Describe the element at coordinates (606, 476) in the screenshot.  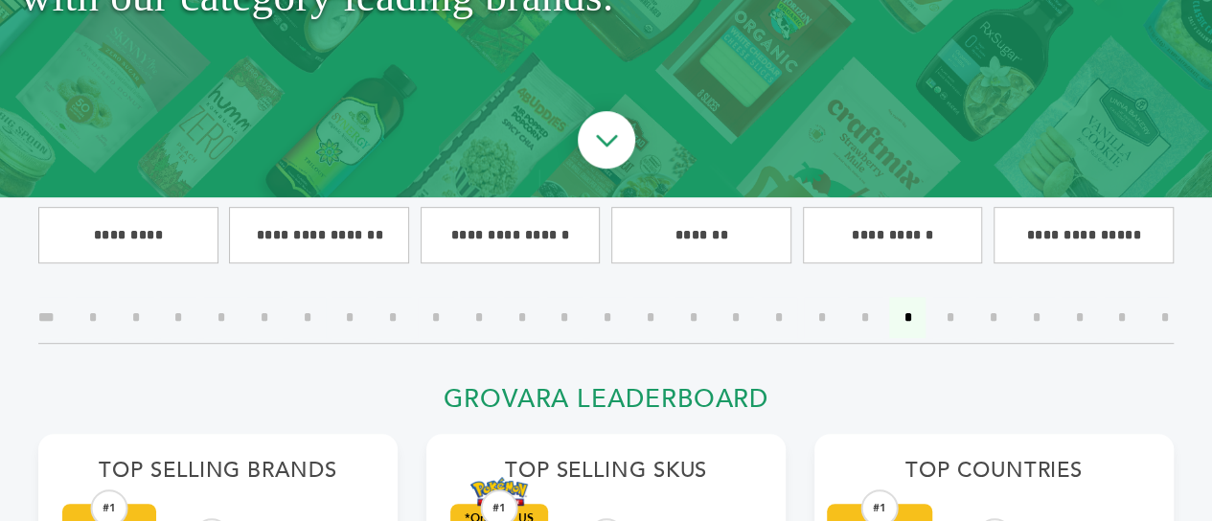
I see `h2: Top Selling SKUs` at that location.